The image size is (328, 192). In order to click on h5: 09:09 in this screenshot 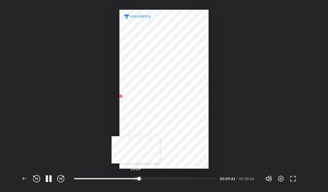, I will do `click(136, 169)`.